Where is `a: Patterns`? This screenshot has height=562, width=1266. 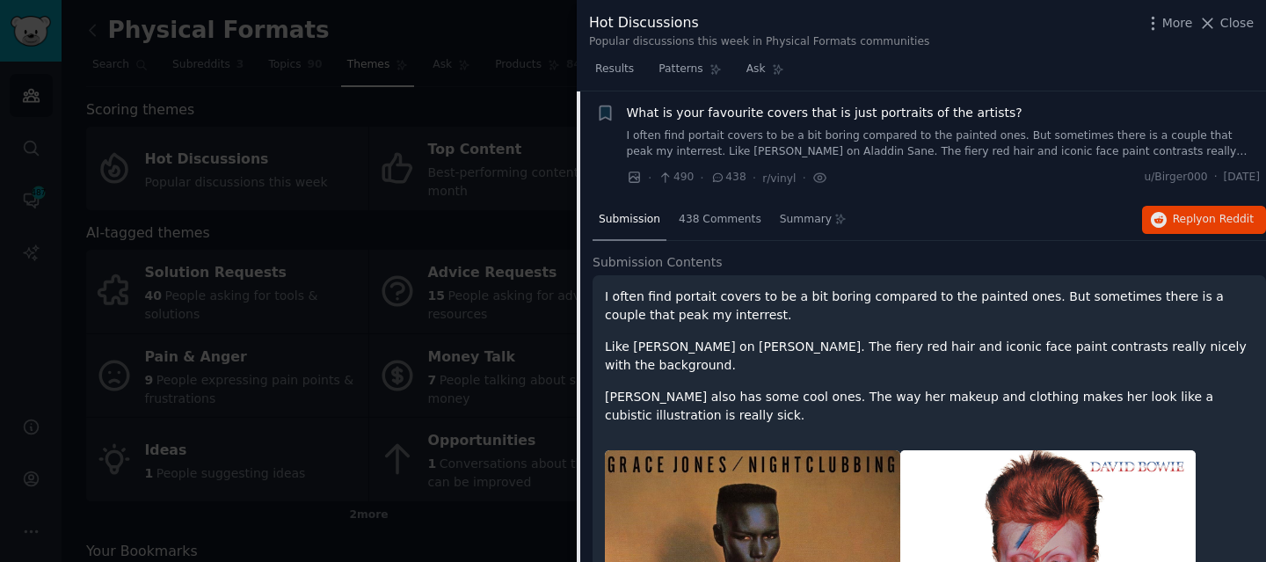 a: Patterns is located at coordinates (689, 73).